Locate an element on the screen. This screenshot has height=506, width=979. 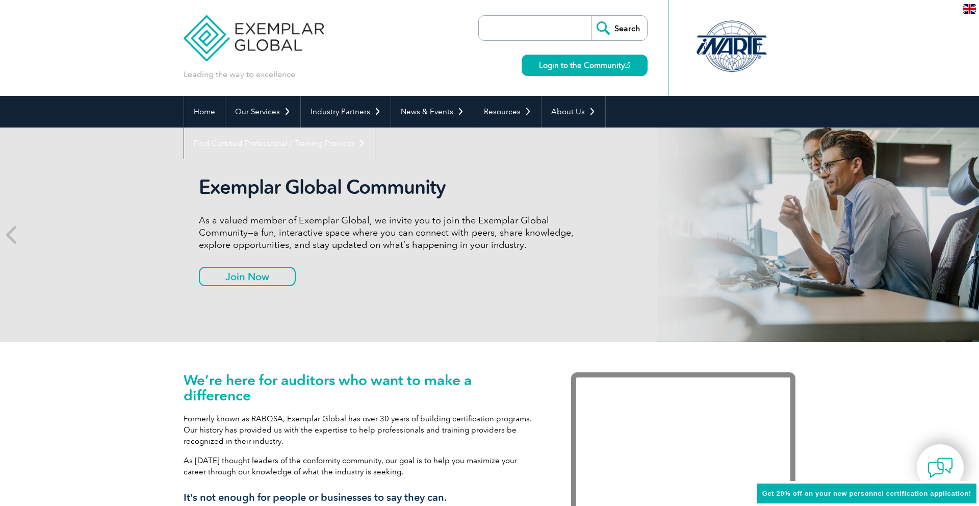
p: As a valued member of Exemplar Global, we invite you to join the Exemplar Global Community—a fun,... is located at coordinates (390, 232).